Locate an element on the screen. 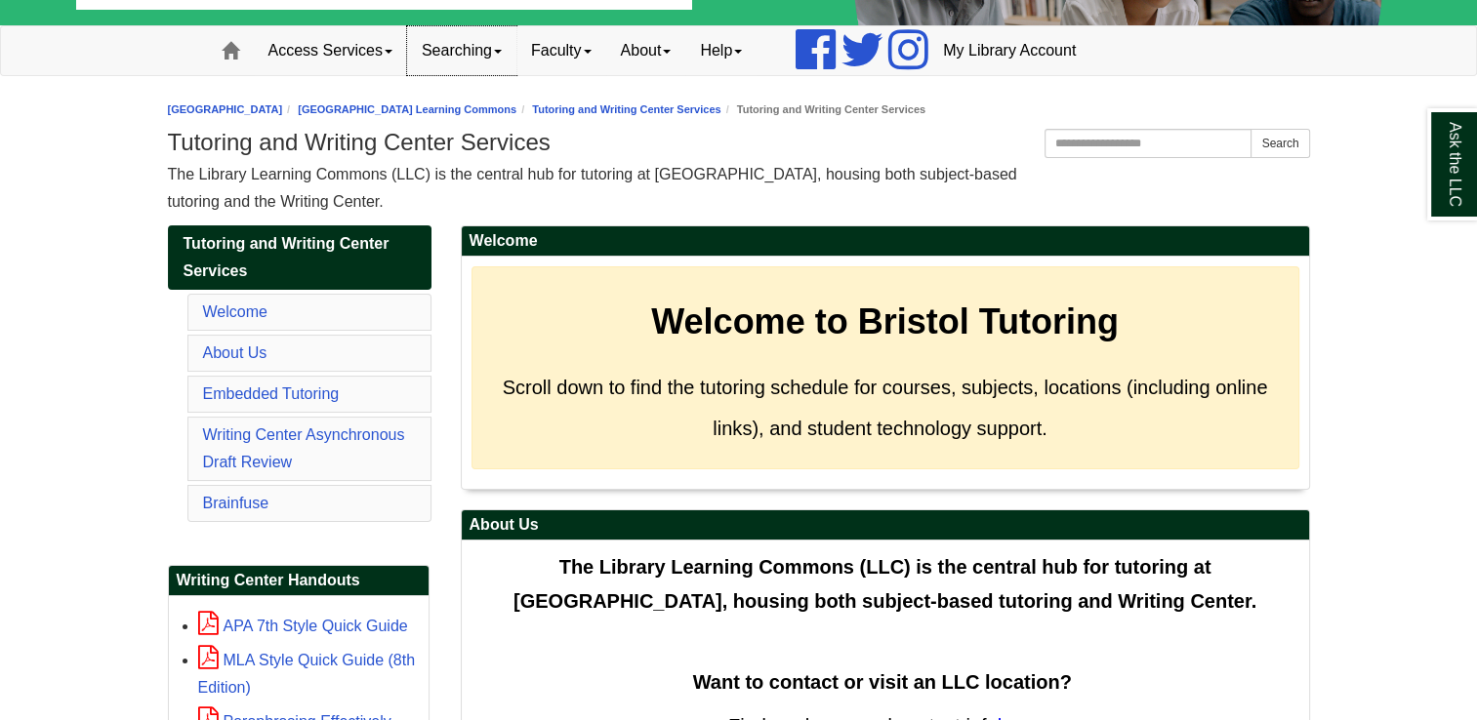 The image size is (1477, 720). a: About is located at coordinates (646, 51).